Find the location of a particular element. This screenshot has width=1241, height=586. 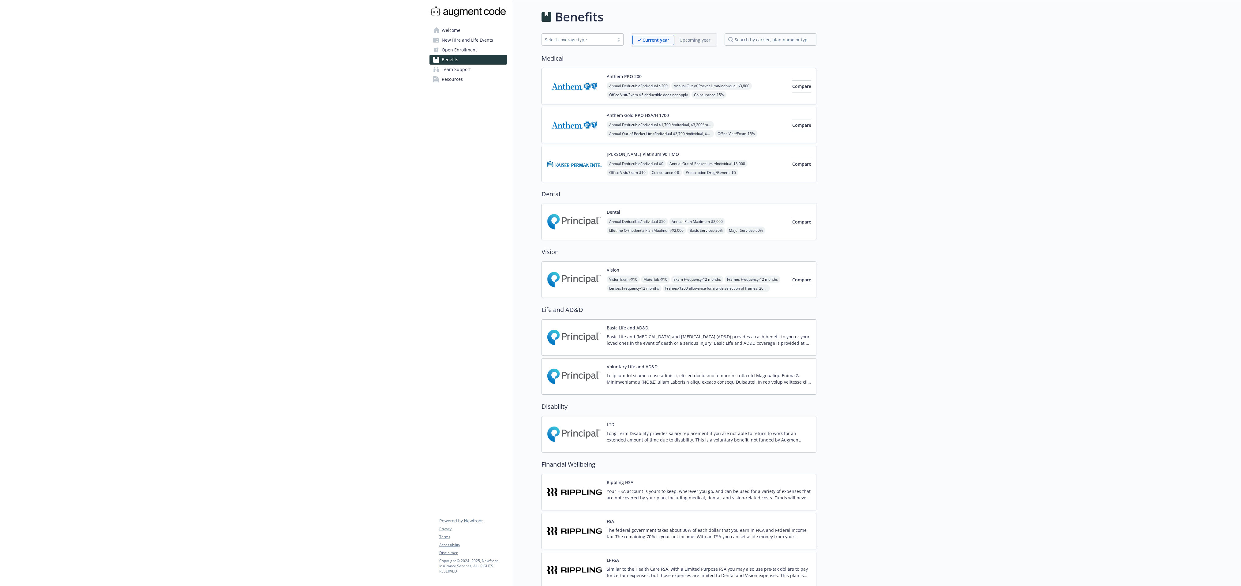

button: Anthem Gold PPO HSA/H 1700 is located at coordinates (637, 115).